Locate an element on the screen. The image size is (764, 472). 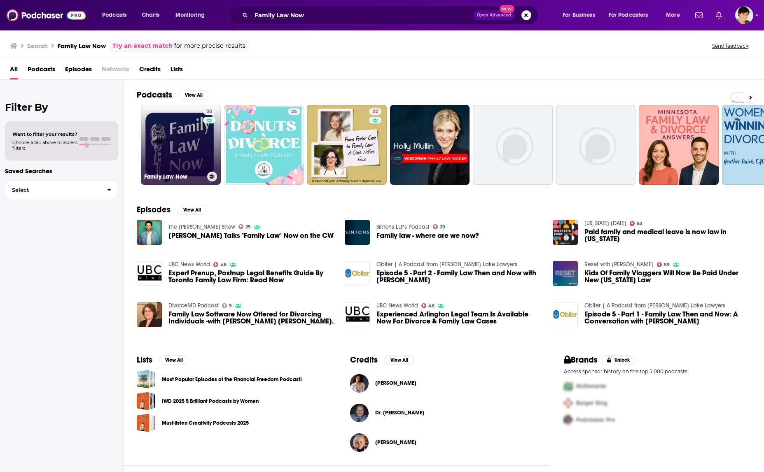
img: Episode 5 - Part 2 - Family Law Then and Now with Alf Mamo is located at coordinates (357, 273).